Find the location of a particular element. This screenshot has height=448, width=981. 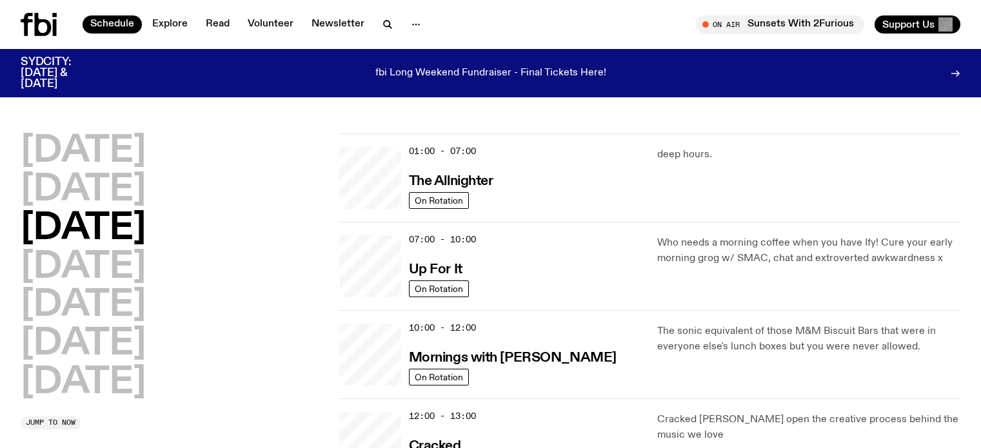

h3: Up For It is located at coordinates (435, 270).